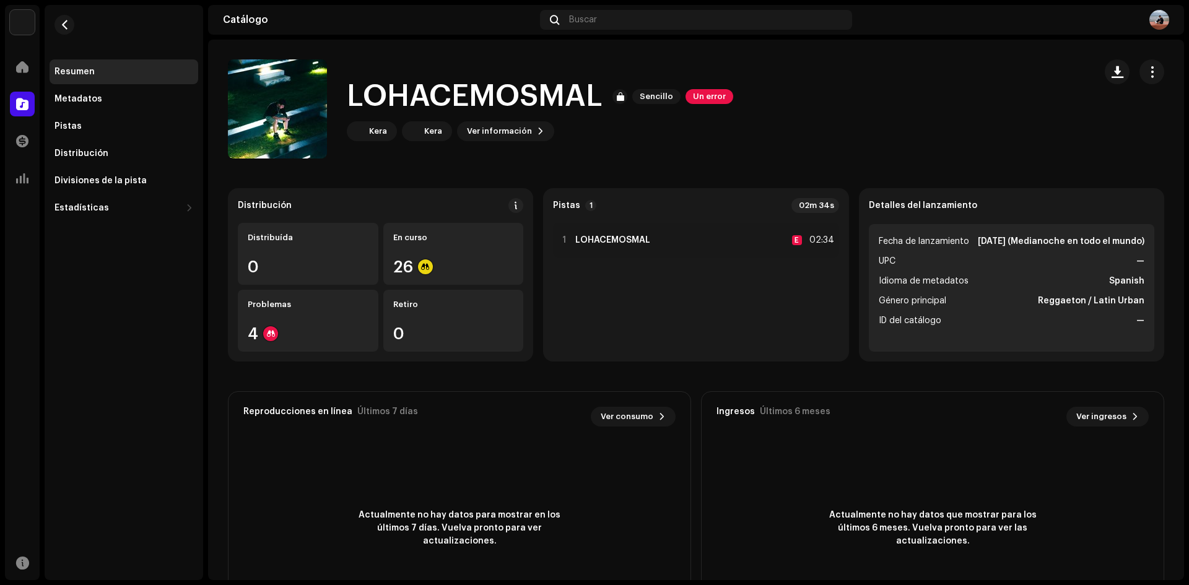 This screenshot has height=585, width=1189. Describe the element at coordinates (68, 126) in the screenshot. I see `div: Pistas` at that location.